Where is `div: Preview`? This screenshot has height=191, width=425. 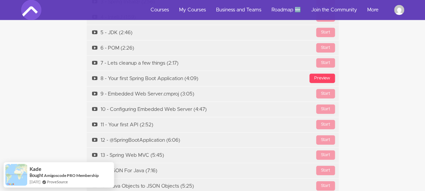
div: Preview is located at coordinates (322, 79).